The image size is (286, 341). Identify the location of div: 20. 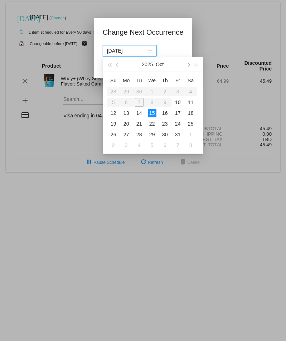
(126, 124).